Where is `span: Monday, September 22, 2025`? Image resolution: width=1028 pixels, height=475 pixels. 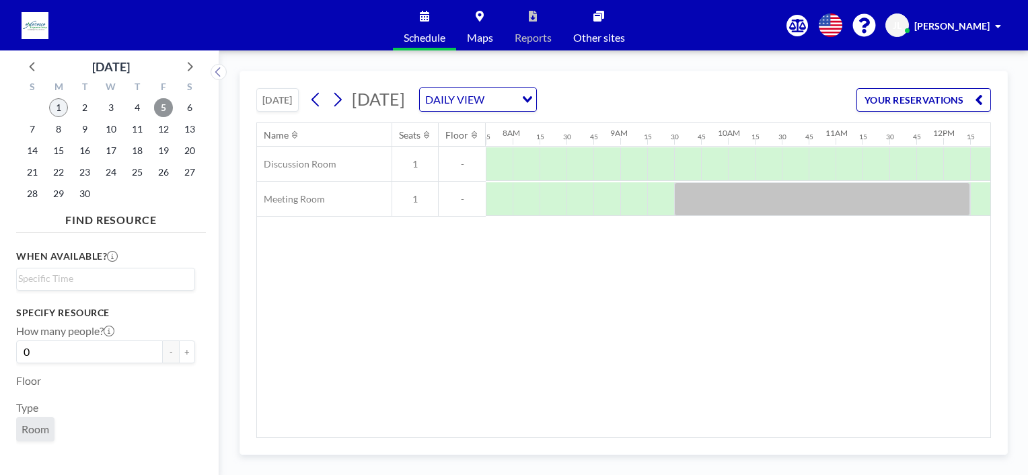
span: Monday, September 22, 2025 is located at coordinates (59, 172).